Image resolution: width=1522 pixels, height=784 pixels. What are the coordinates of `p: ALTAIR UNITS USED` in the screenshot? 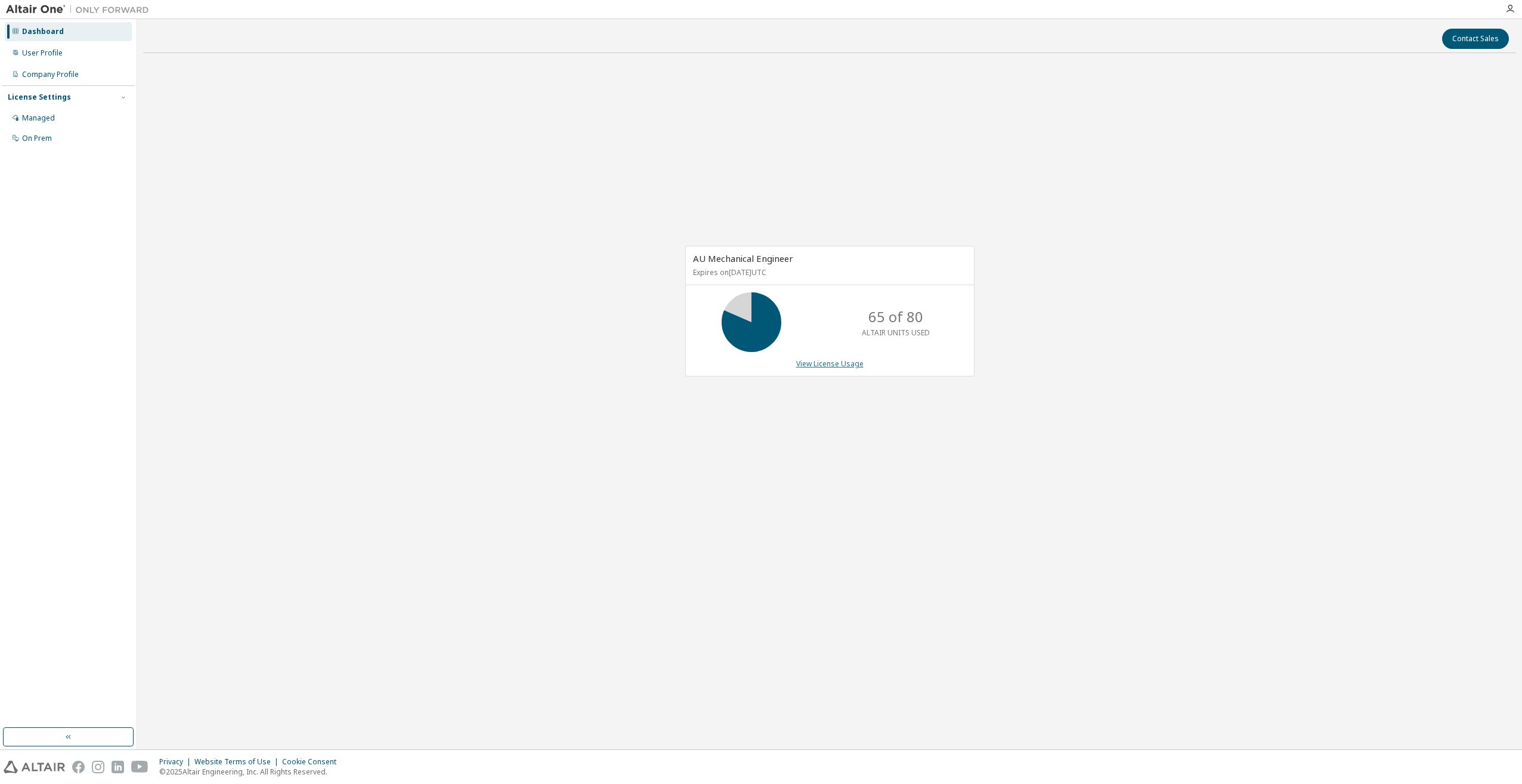 It's located at (896, 332).